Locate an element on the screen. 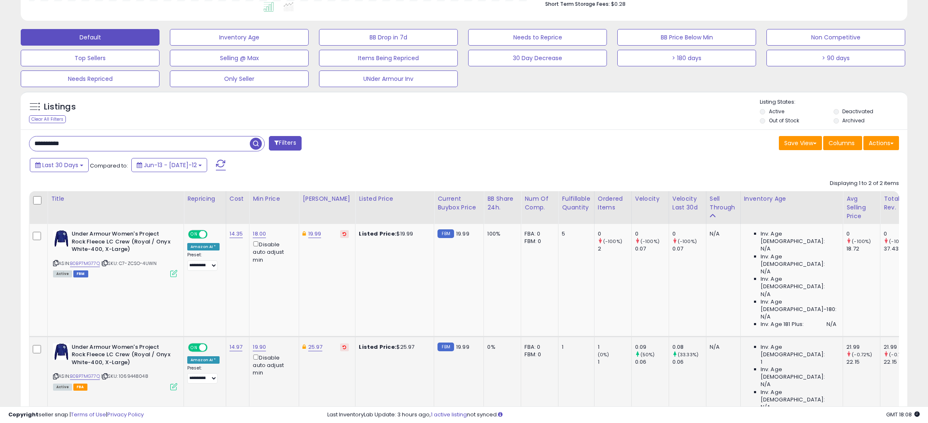 The image size is (928, 423). div: 18.72 is located at coordinates (863, 249).